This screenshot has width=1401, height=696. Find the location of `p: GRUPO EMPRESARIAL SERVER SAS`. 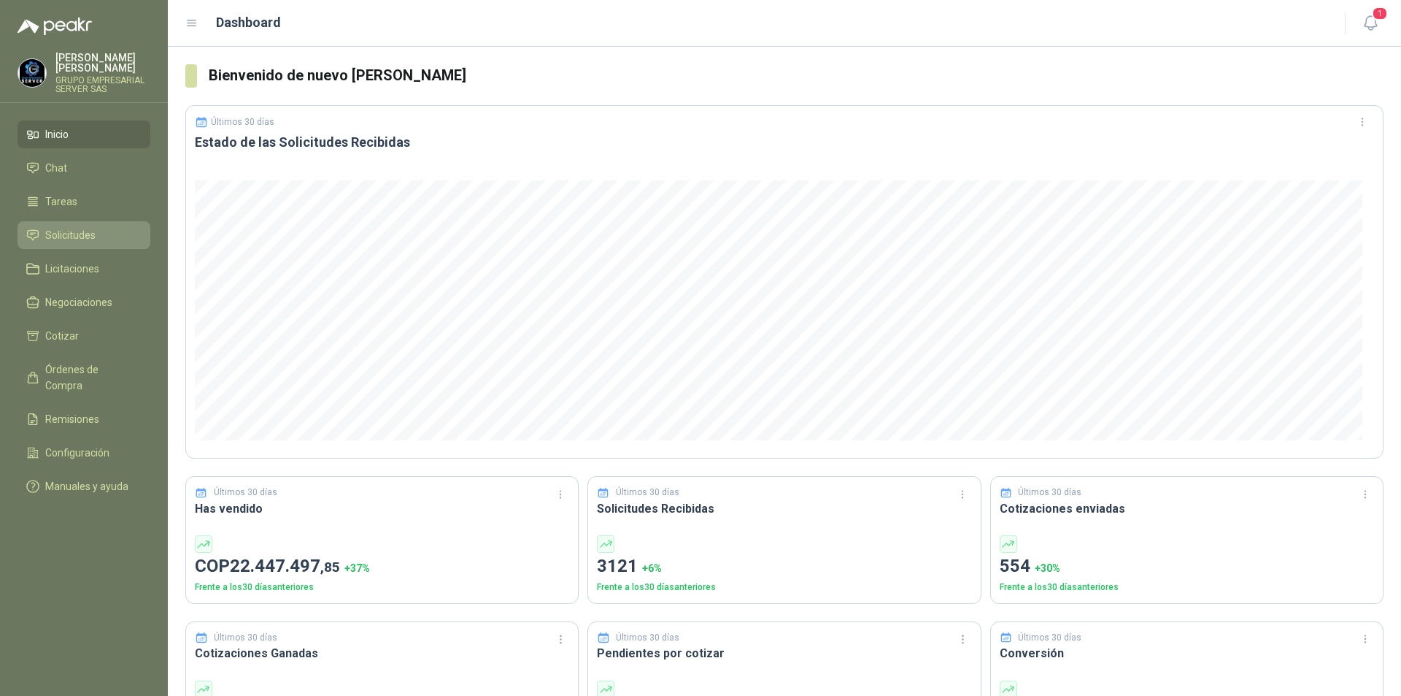

p: GRUPO EMPRESARIAL SERVER SAS is located at coordinates (103, 85).